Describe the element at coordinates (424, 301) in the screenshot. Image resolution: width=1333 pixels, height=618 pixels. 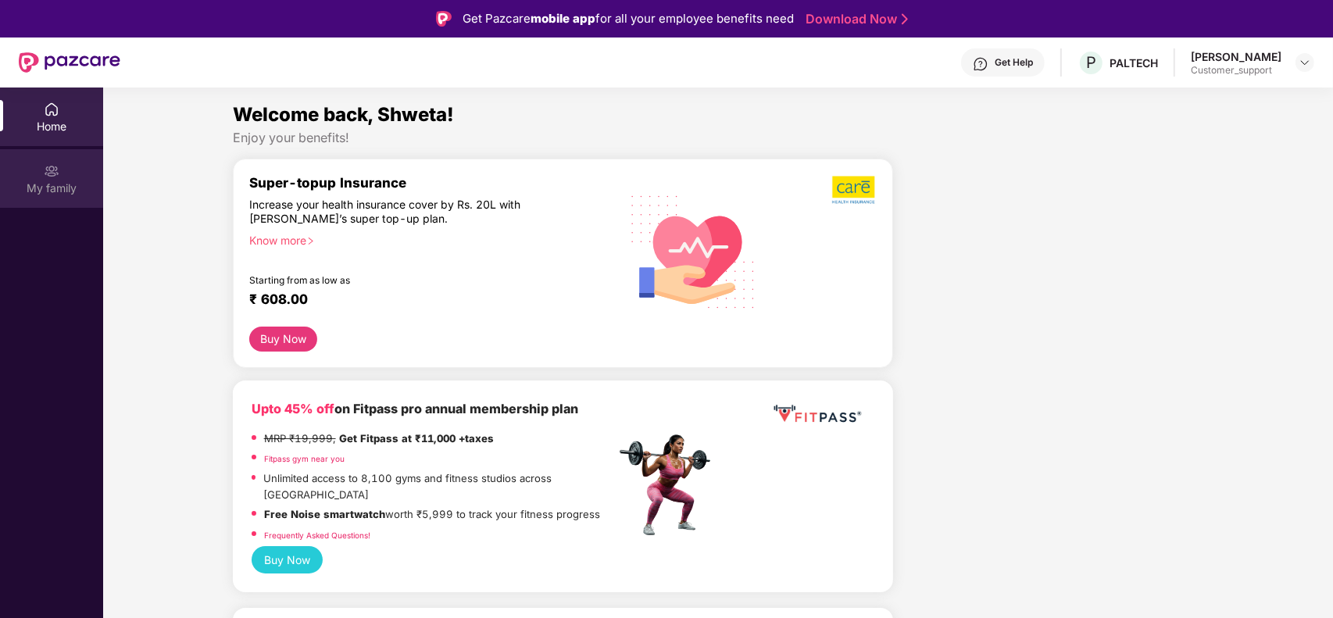
I see `div: ₹ 608.00` at that location.